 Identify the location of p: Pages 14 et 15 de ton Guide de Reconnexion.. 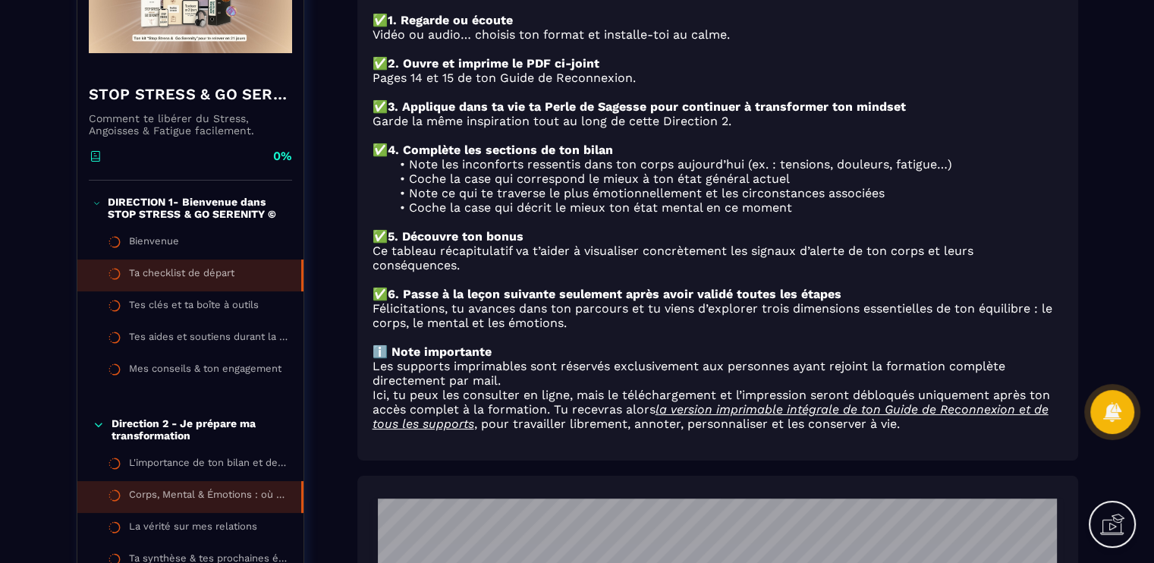
(718, 77).